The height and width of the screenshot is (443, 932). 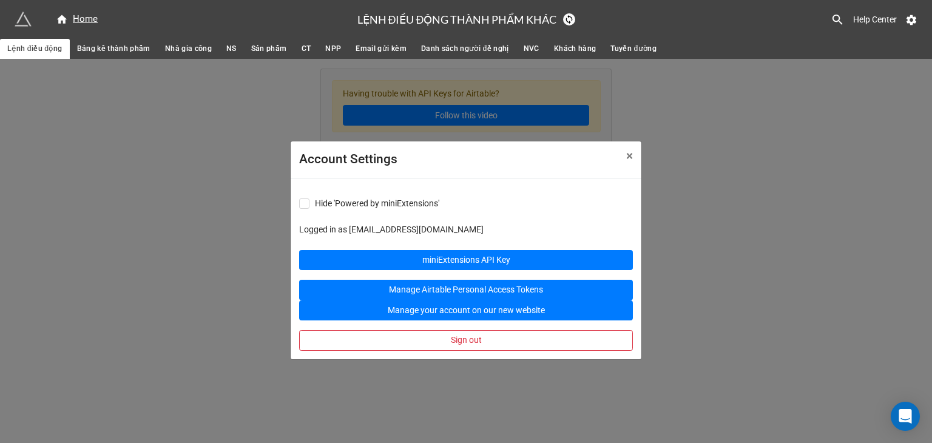 What do you see at coordinates (35, 49) in the screenshot?
I see `span: Lệnh điều động` at bounding box center [35, 49].